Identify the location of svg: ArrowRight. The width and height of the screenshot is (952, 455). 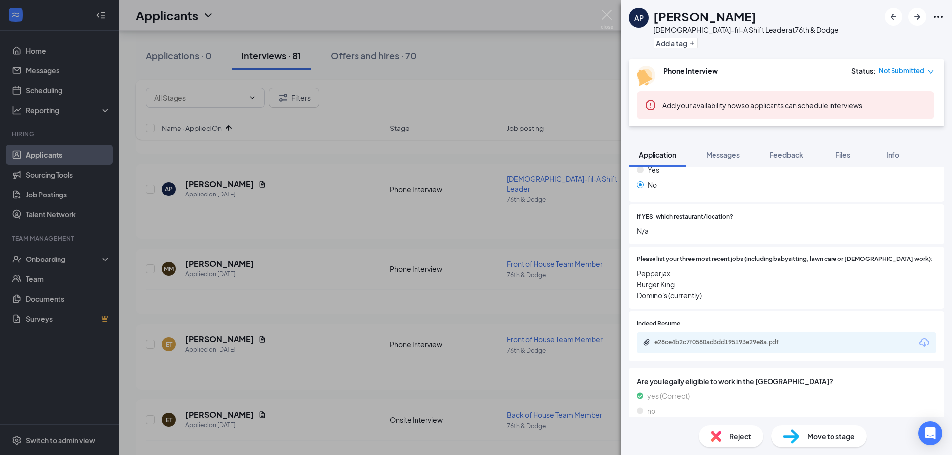
(917, 17).